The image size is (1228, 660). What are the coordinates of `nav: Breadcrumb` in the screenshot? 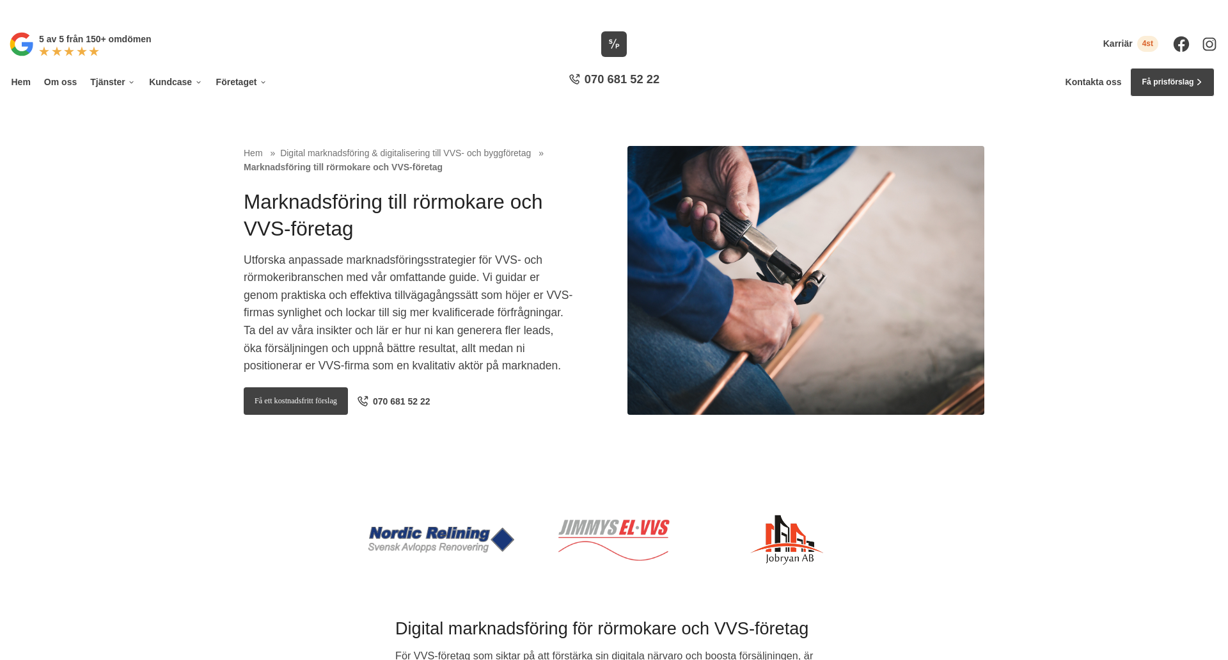 It's located at (409, 160).